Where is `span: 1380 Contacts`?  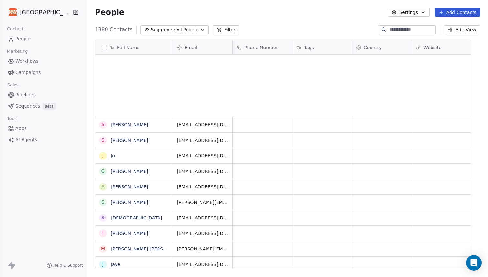 span: 1380 Contacts is located at coordinates (114, 30).